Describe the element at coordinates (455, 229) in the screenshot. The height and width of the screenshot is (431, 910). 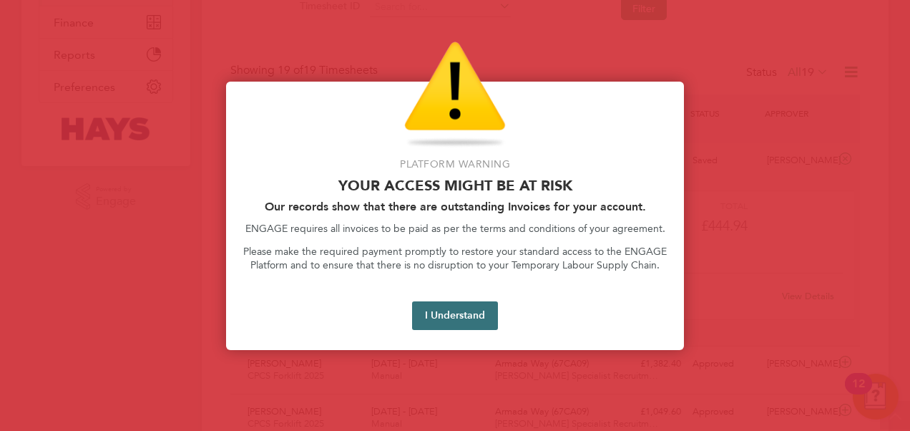
I see `p: ENGAGE requires all invoices to be paid as per the terms and conditions of your agreement.` at that location.